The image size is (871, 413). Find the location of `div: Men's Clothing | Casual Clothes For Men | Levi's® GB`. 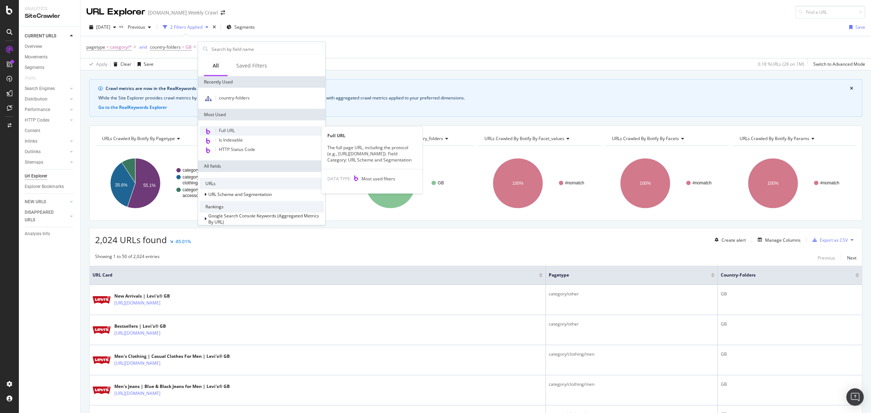

div: Men's Clothing | Casual Clothes For Men | Levi's® GB is located at coordinates (172, 356).